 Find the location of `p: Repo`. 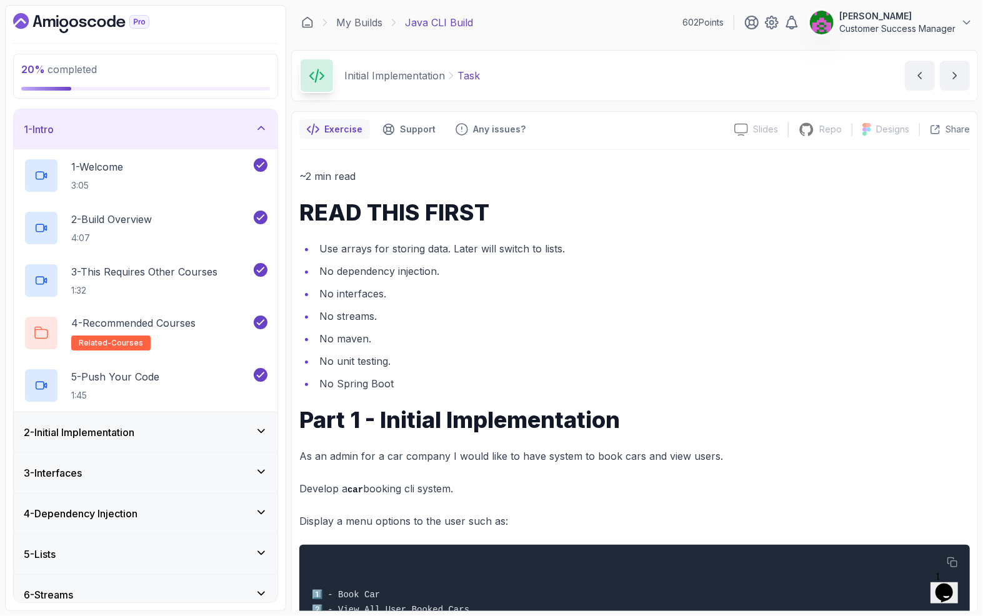

p: Repo is located at coordinates (831, 129).